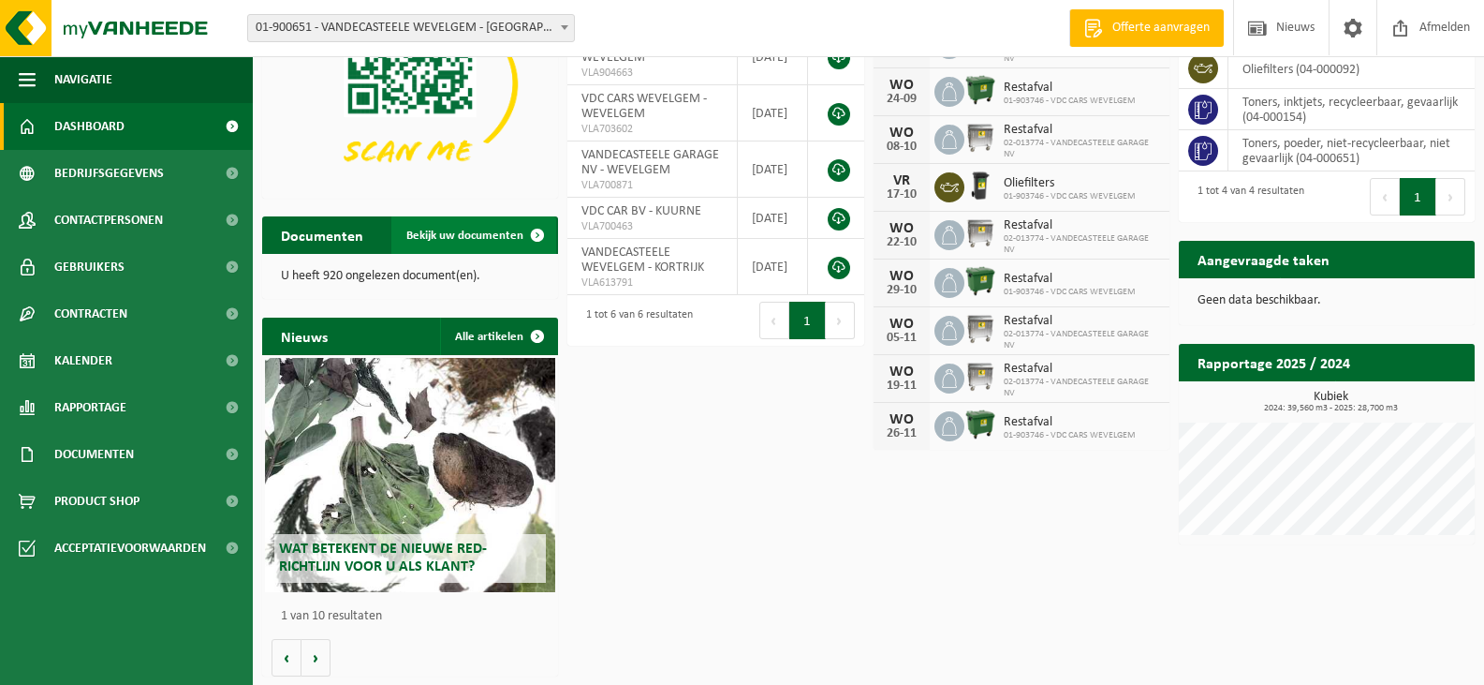 Image resolution: width=1484 pixels, height=685 pixels. Describe the element at coordinates (410, 276) in the screenshot. I see `p: U heeft 920 ongelezen document(en).` at that location.